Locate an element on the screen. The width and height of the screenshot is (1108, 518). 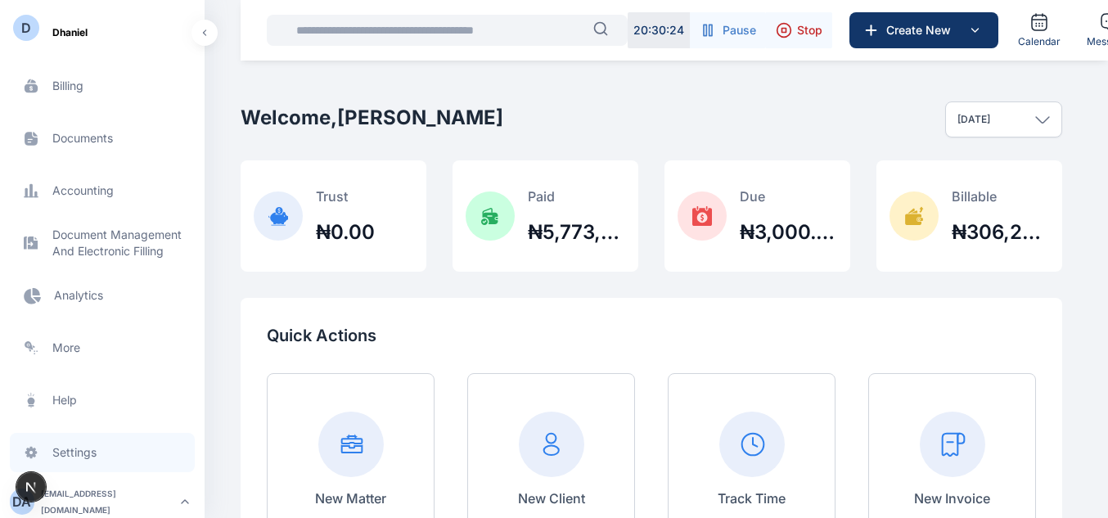
button: D is located at coordinates (26, 33).